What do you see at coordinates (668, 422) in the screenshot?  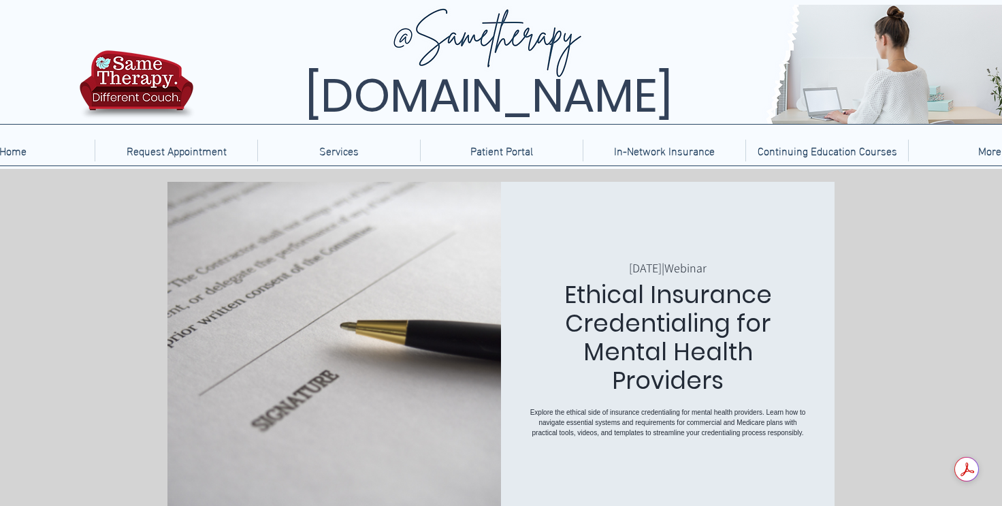 I see `p: Explore the ethical side of insurance credentialing for mental health providers. Learn how to nav...` at bounding box center [668, 422].